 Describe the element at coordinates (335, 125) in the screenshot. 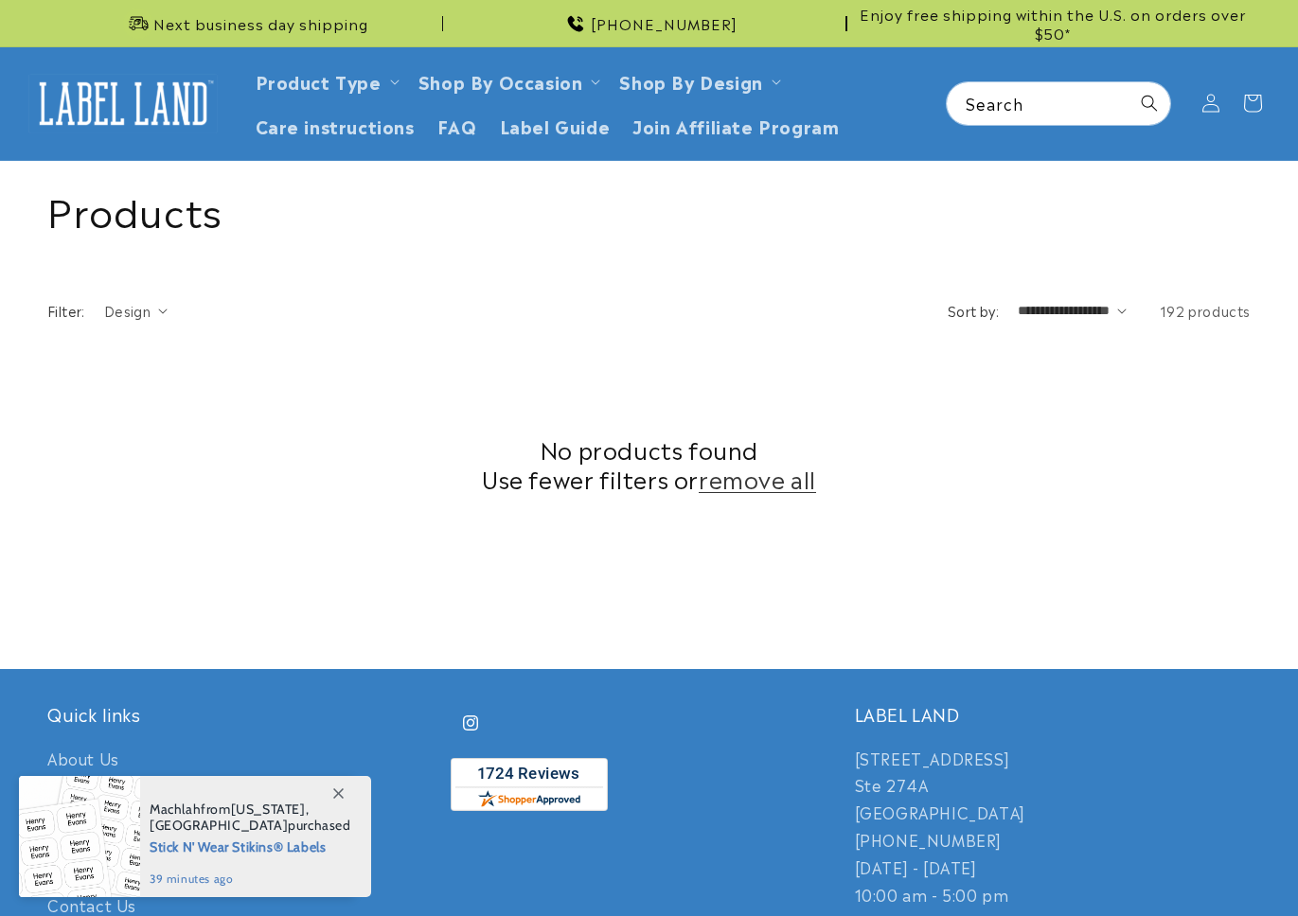

I see `a: Care instructions` at that location.